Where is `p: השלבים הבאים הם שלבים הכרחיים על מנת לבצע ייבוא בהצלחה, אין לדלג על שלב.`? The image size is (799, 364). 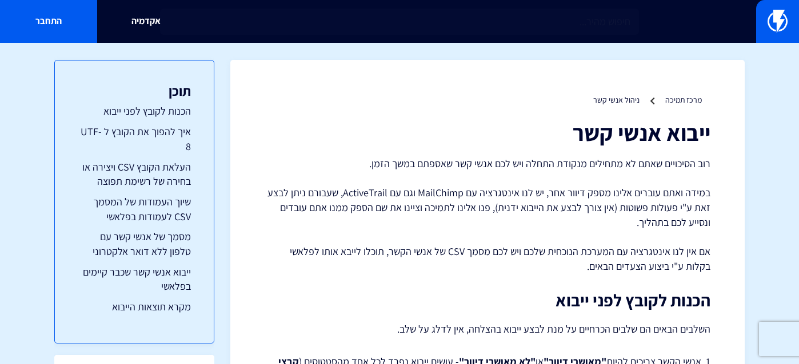
p: השלבים הבאים הם שלבים הכרחיים על מנת לבצע ייבוא בהצלחה, אין לדלג על שלב. is located at coordinates (487, 330).